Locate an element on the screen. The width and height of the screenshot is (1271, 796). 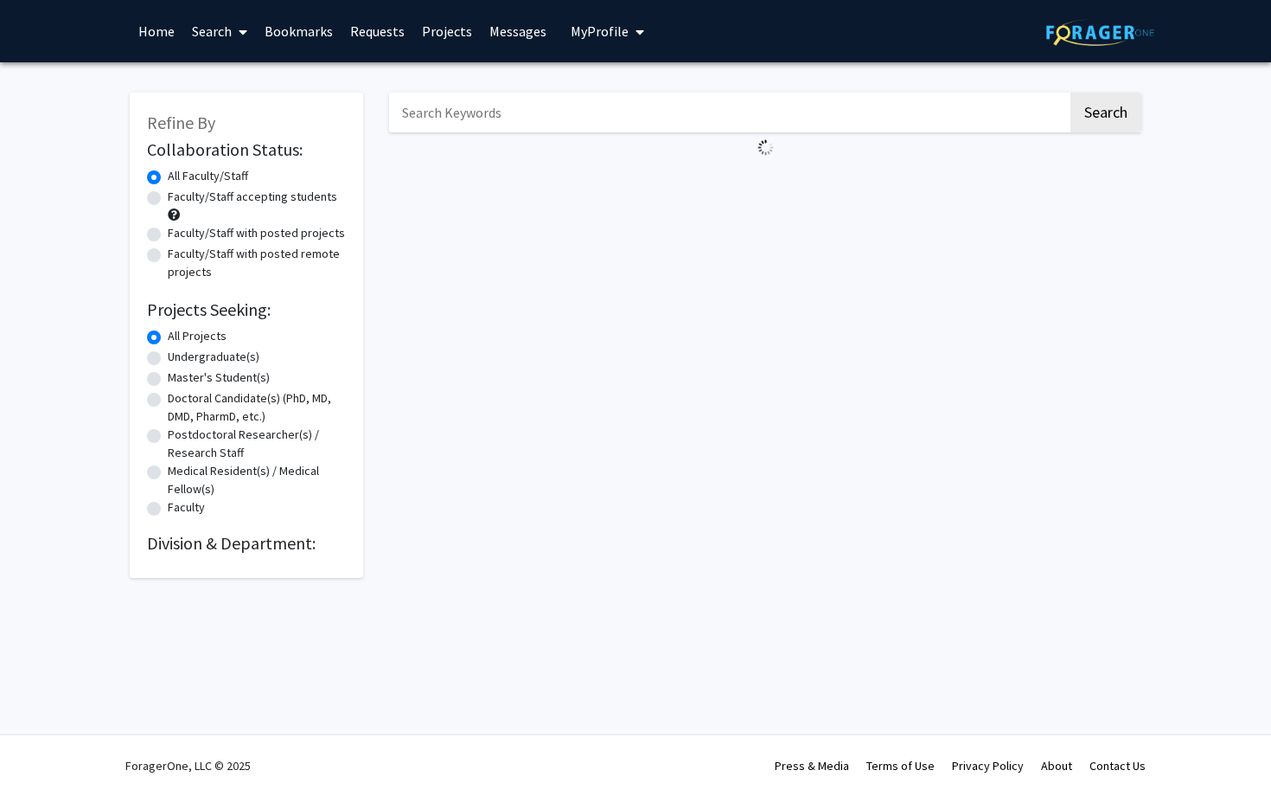
a: About is located at coordinates (1057, 765).